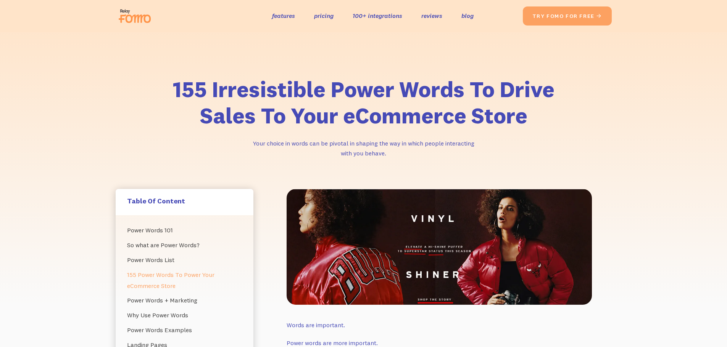 Image resolution: width=727 pixels, height=347 pixels. Describe the element at coordinates (283, 16) in the screenshot. I see `a: features` at that location.